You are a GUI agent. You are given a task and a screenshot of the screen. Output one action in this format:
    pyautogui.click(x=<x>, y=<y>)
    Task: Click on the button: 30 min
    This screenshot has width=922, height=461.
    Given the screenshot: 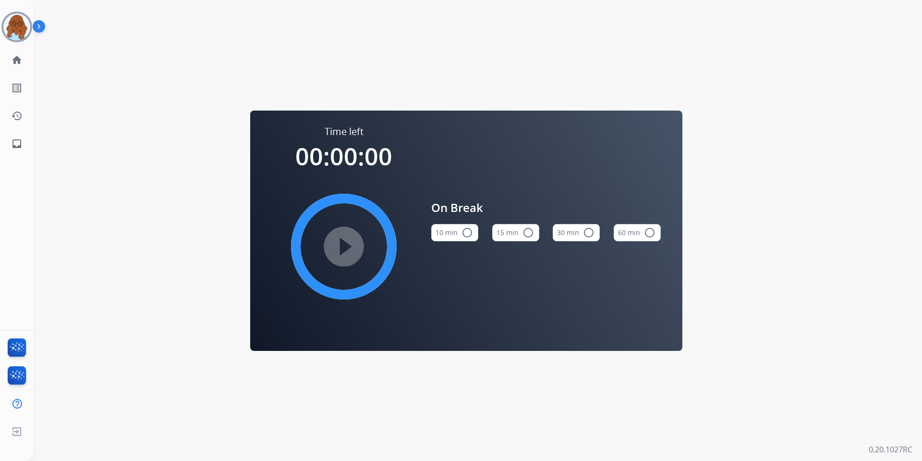 What is the action you would take?
    pyautogui.click(x=576, y=232)
    